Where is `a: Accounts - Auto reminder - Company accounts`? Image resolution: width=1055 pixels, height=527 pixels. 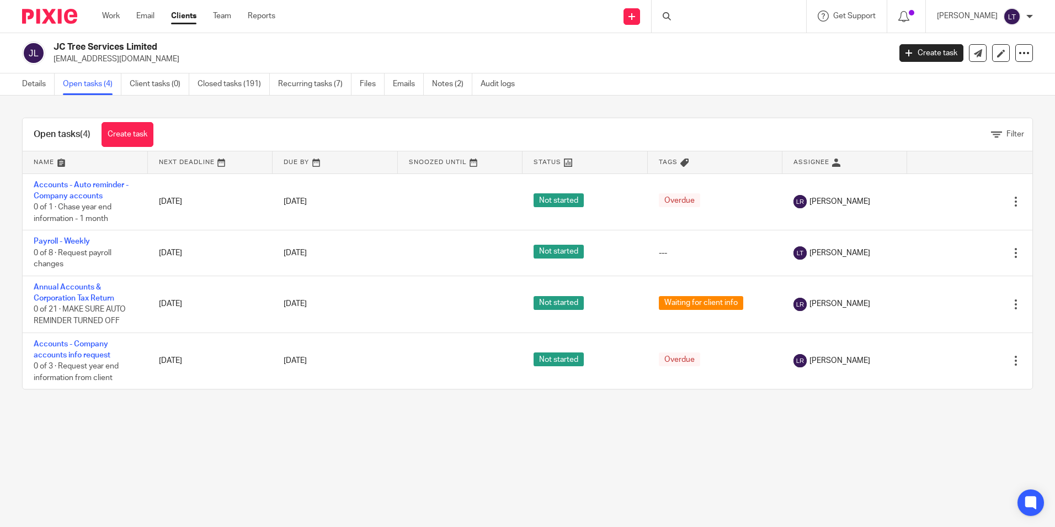
a: Accounts - Auto reminder - Company accounts is located at coordinates (81, 190).